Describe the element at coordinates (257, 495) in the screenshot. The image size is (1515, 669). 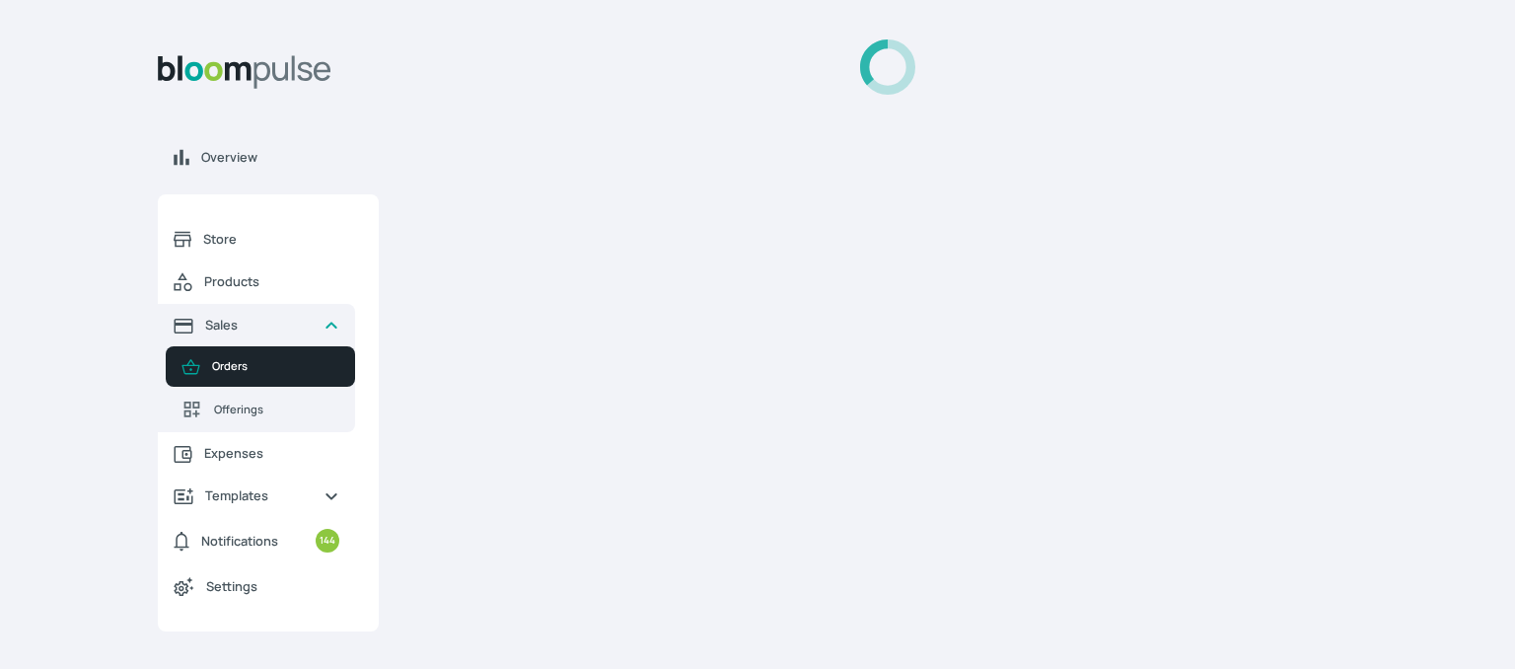
I see `span: Templates` at that location.